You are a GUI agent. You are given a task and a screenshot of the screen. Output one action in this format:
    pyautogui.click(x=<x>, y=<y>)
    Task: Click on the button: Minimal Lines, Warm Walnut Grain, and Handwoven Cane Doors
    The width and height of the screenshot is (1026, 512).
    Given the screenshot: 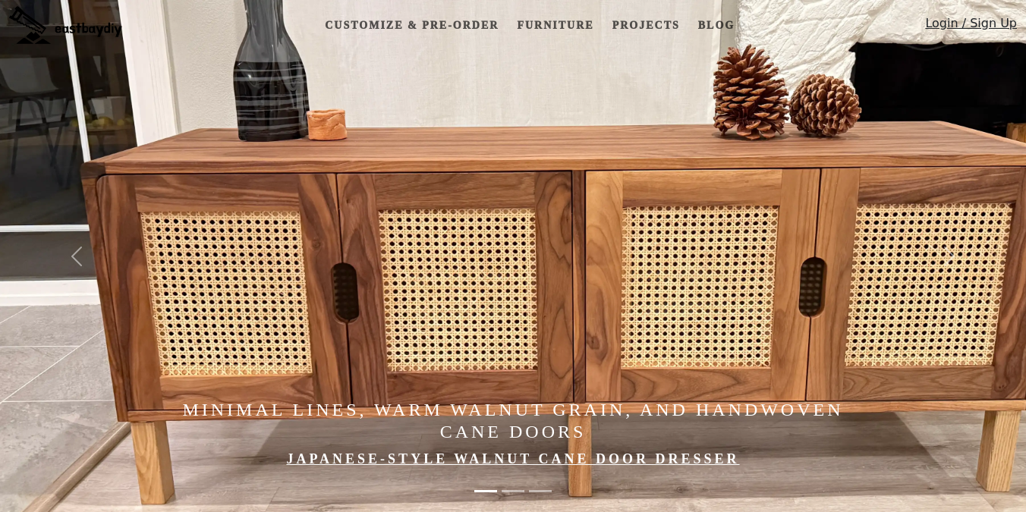 What is the action you would take?
    pyautogui.click(x=486, y=491)
    